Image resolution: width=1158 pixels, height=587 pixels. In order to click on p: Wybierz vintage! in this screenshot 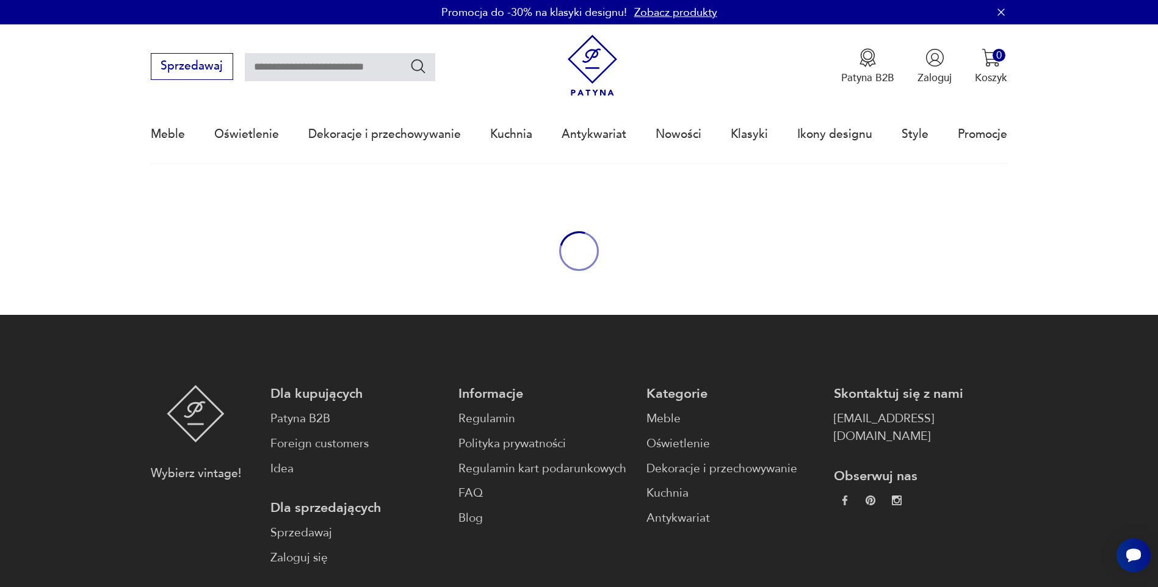, I will do `click(196, 474)`.